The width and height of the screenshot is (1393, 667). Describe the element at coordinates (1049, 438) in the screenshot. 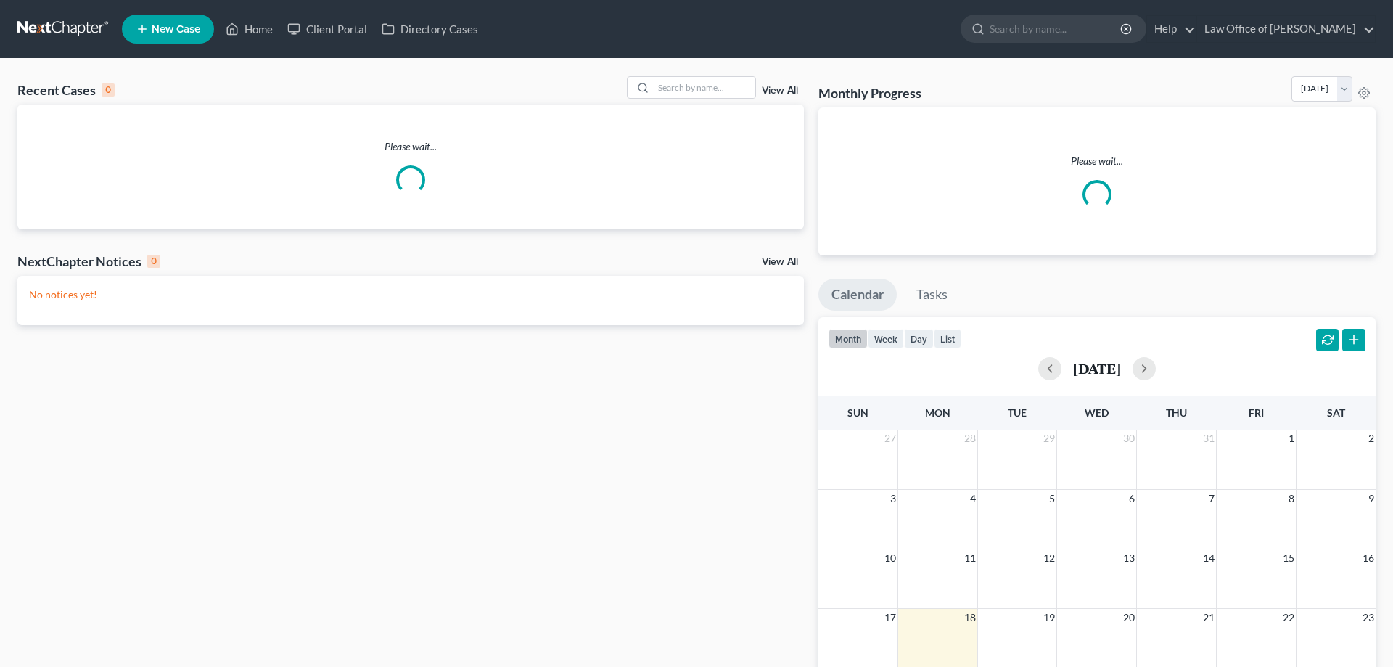

I see `span: 29` at that location.